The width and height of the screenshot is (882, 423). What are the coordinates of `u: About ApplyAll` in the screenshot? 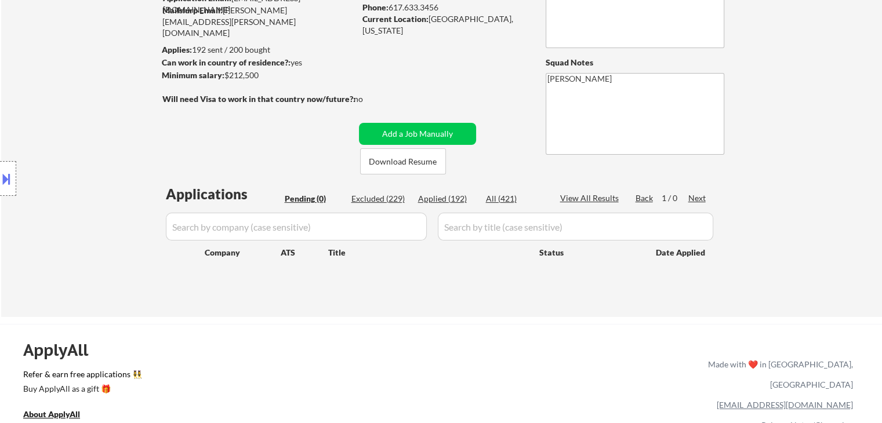 It's located at (52, 414).